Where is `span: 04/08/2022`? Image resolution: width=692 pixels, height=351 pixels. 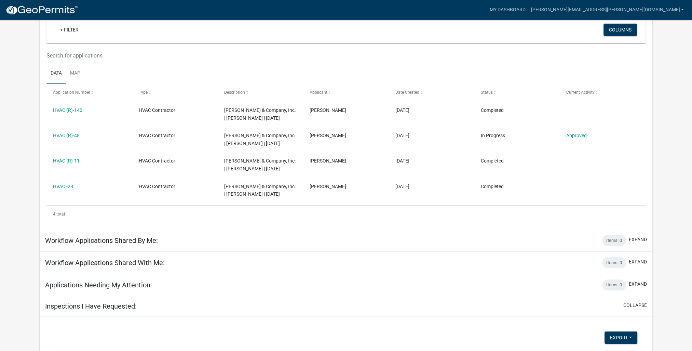
span: 04/08/2022 is located at coordinates (402, 186).